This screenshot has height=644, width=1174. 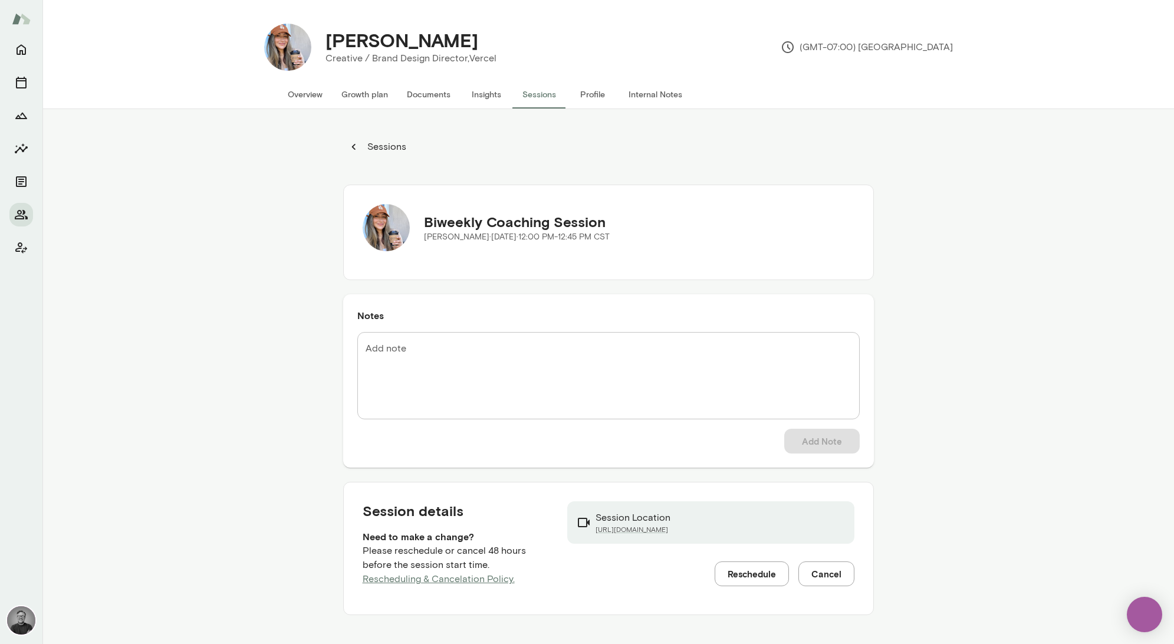 I want to click on a: Rescheduling & Cancelation Policy., so click(x=439, y=578).